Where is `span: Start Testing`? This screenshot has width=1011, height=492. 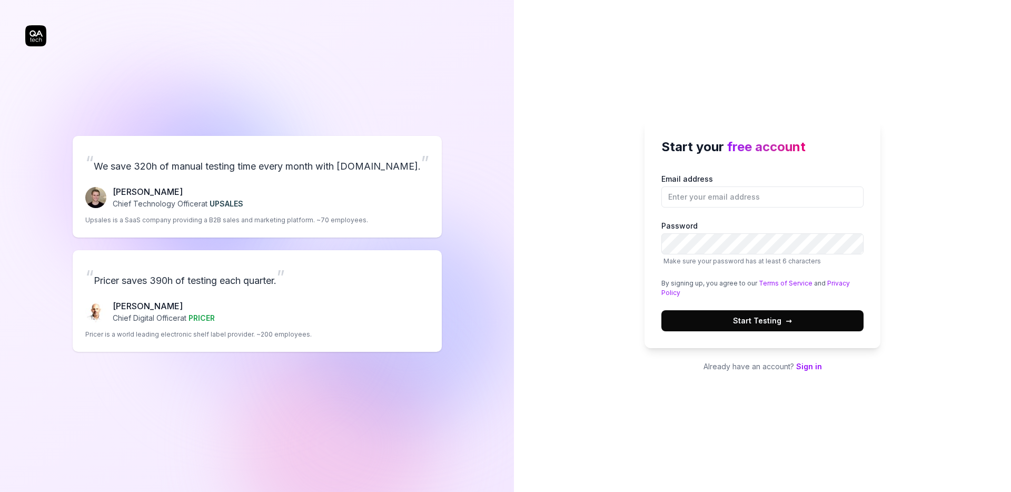
span: Start Testing is located at coordinates (763, 320).